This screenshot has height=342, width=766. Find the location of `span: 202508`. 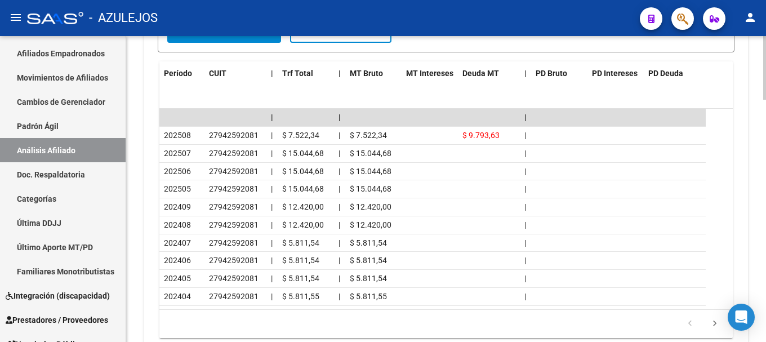

span: 202508 is located at coordinates (177, 135).